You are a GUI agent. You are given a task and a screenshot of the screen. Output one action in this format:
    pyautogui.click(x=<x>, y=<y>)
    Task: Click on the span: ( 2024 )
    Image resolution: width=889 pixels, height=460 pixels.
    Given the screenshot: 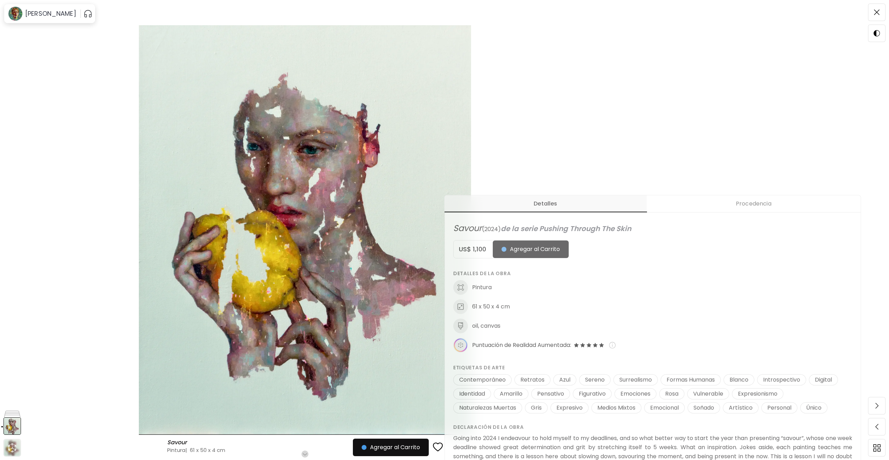 What is the action you would take?
    pyautogui.click(x=491, y=229)
    